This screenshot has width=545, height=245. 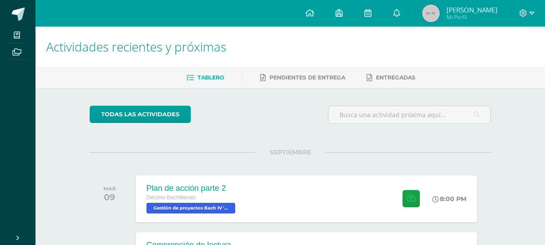 I want to click on a: todas las Actividades, so click(x=140, y=114).